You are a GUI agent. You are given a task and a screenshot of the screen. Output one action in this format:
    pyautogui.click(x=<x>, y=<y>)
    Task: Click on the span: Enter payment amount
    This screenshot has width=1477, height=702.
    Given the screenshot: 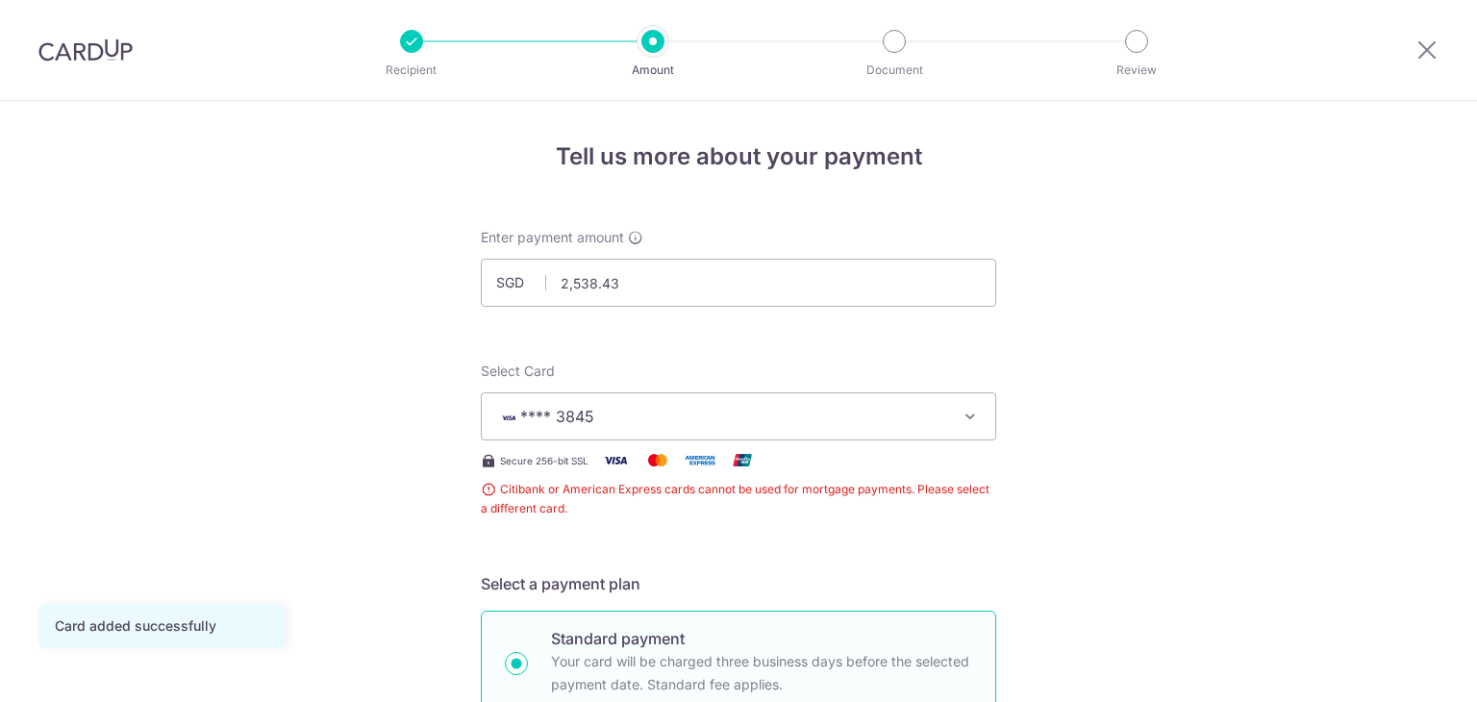 What is the action you would take?
    pyautogui.click(x=552, y=237)
    